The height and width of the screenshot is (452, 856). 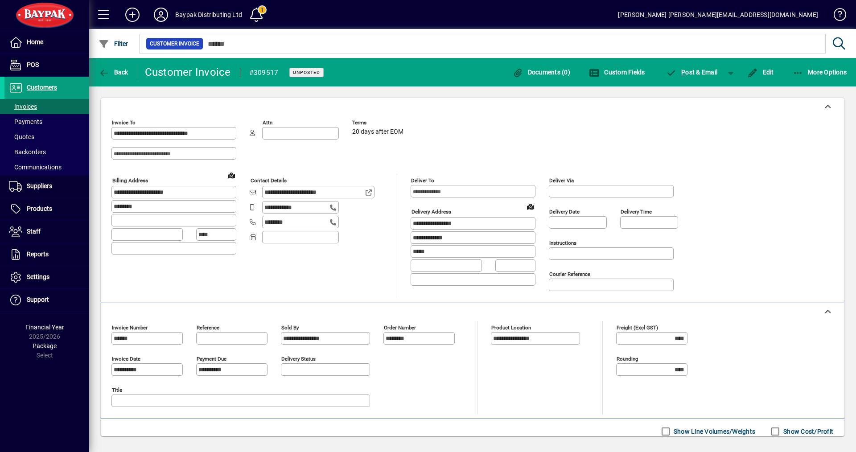 What do you see at coordinates (38, 277) in the screenshot?
I see `span: Settings` at bounding box center [38, 277].